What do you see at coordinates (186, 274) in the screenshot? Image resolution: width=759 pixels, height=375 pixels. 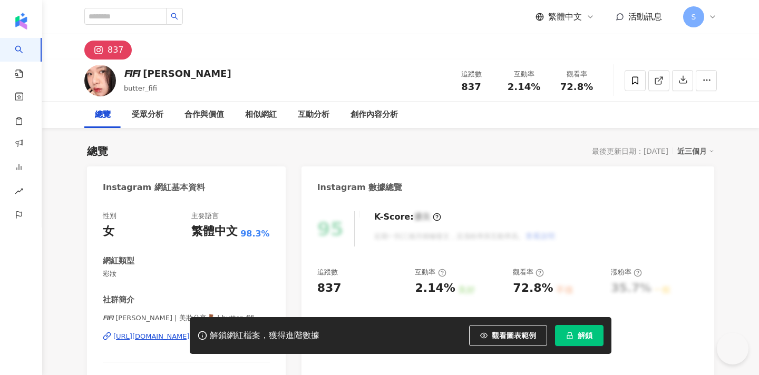 I see `span: 彩妝` at bounding box center [186, 274].